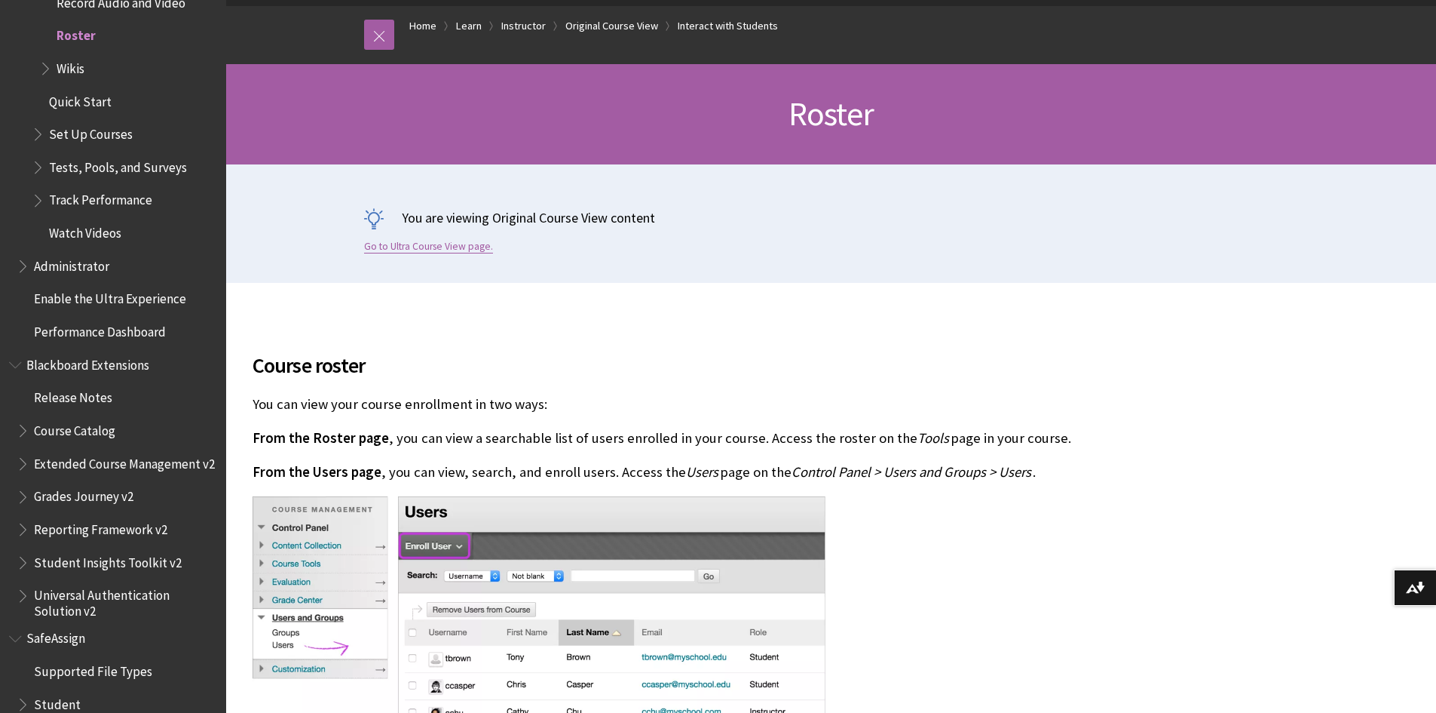 This screenshot has height=713, width=1436. Describe the element at coordinates (118, 164) in the screenshot. I see `span: Tests, Pools, and Surveys` at that location.